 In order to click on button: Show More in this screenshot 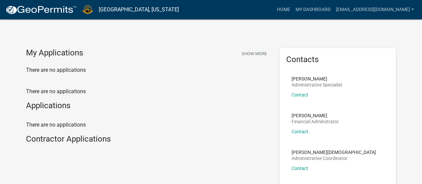, I will do `click(254, 53)`.